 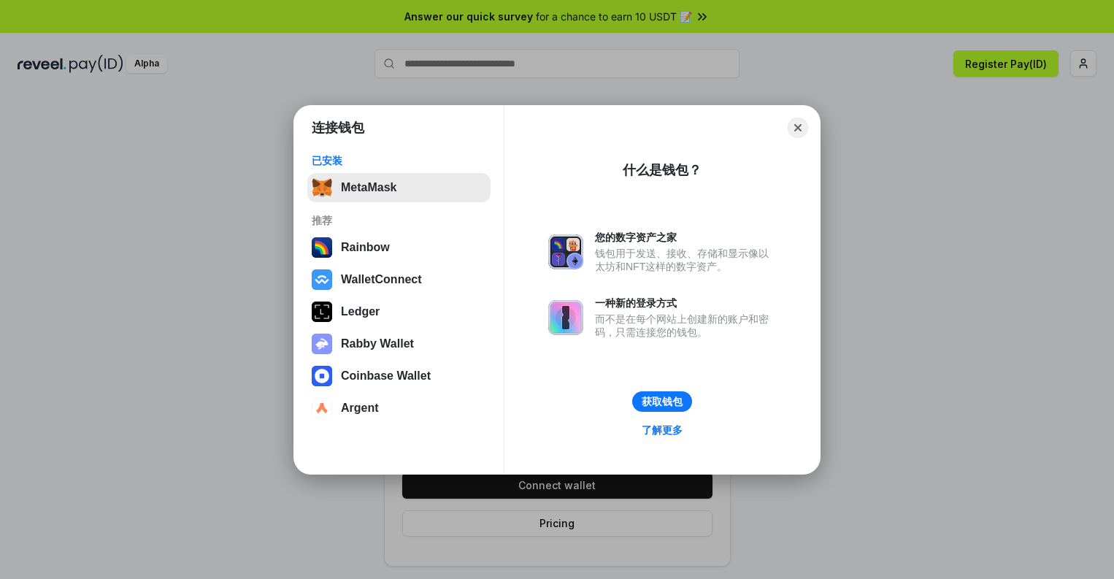 What do you see at coordinates (322, 247) in the screenshot?
I see `img: svg+xml,%3Csvg%20width%3D%22120%22%20height%3D%22120%22%20viewBox%3D%220%200%20120%20120%22%20fil...` at bounding box center [322, 247].